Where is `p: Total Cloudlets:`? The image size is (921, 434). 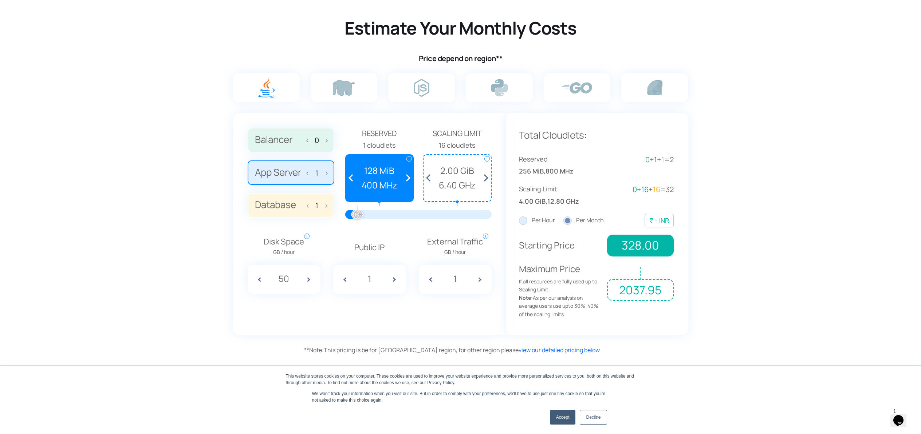
p: Total Cloudlets: is located at coordinates (596, 135).